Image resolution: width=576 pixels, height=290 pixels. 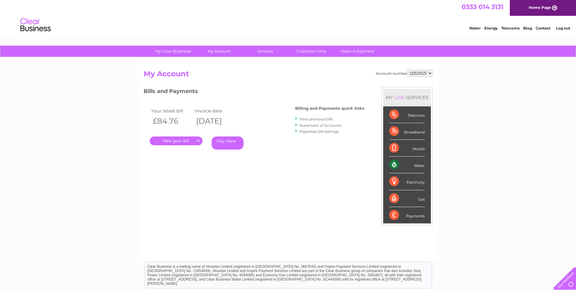 What do you see at coordinates (491, 28) in the screenshot?
I see `a: Energy` at bounding box center [491, 28].